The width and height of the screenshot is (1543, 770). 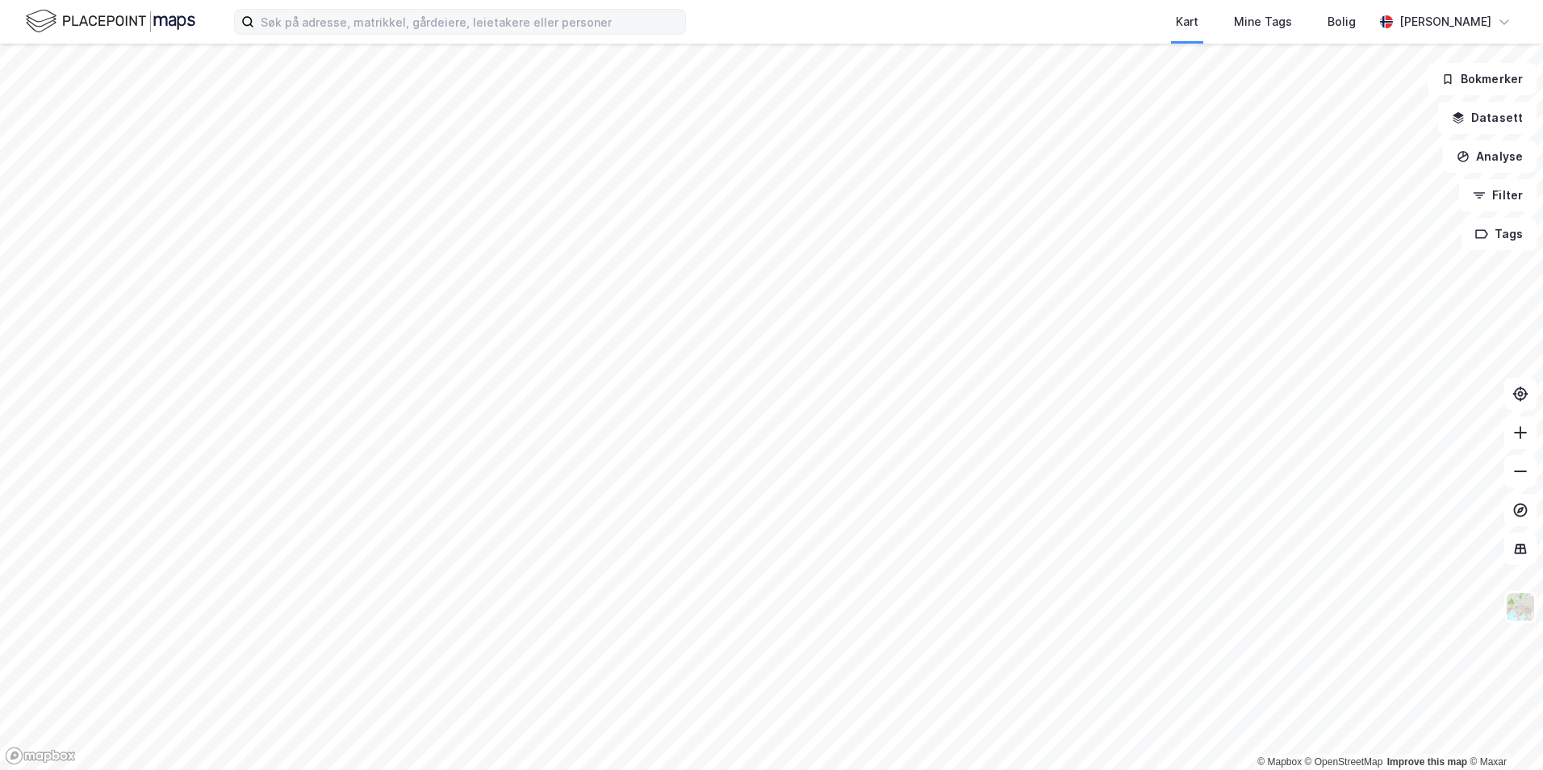 I want to click on button: Filter, so click(x=1497, y=195).